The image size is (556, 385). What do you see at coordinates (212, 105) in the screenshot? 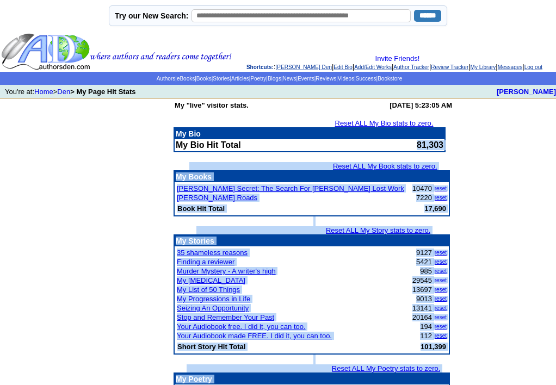
I see `b: My "live" visitor stats.` at bounding box center [212, 105].